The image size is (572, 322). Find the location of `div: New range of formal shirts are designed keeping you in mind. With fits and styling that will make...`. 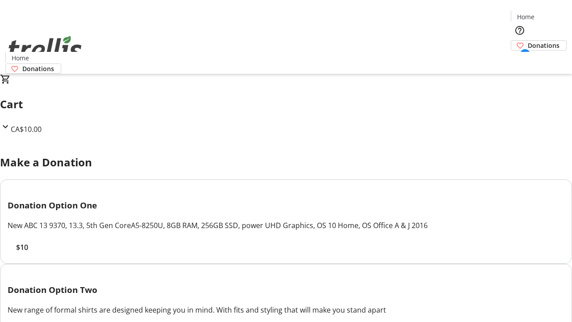

div: New range of formal shirts are designed keeping you in mind. With fits and styling that will make... is located at coordinates (286, 310).